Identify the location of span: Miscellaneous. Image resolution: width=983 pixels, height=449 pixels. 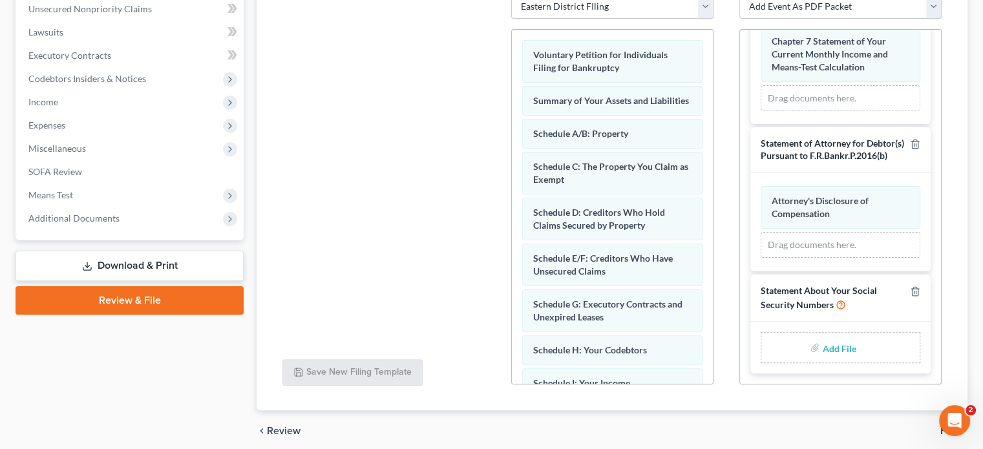
(57, 148).